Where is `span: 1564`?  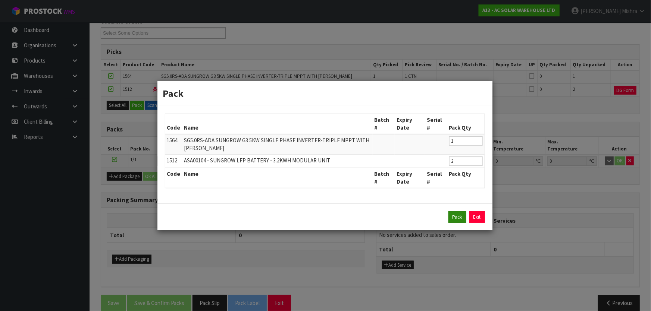 span: 1564 is located at coordinates (172, 140).